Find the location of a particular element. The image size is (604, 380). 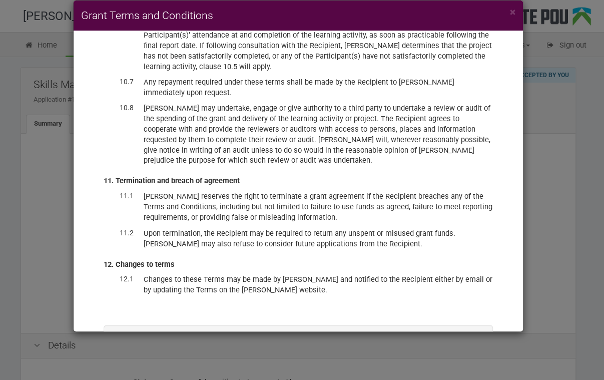

div: 12. Changes to terms is located at coordinates (298, 264).